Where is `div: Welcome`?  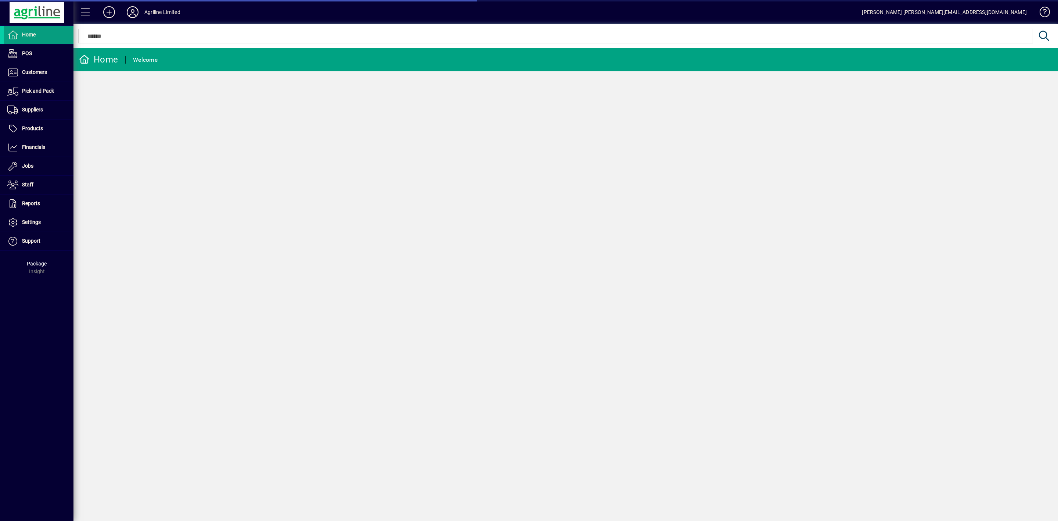 div: Welcome is located at coordinates (145, 60).